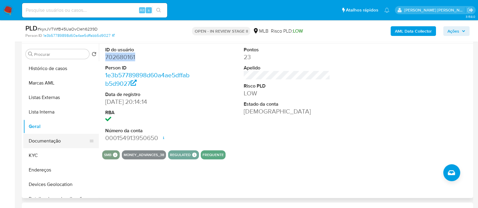 This screenshot has height=208, width=478. Describe the element at coordinates (31, 54) in the screenshot. I see `button: Procurar` at that location.